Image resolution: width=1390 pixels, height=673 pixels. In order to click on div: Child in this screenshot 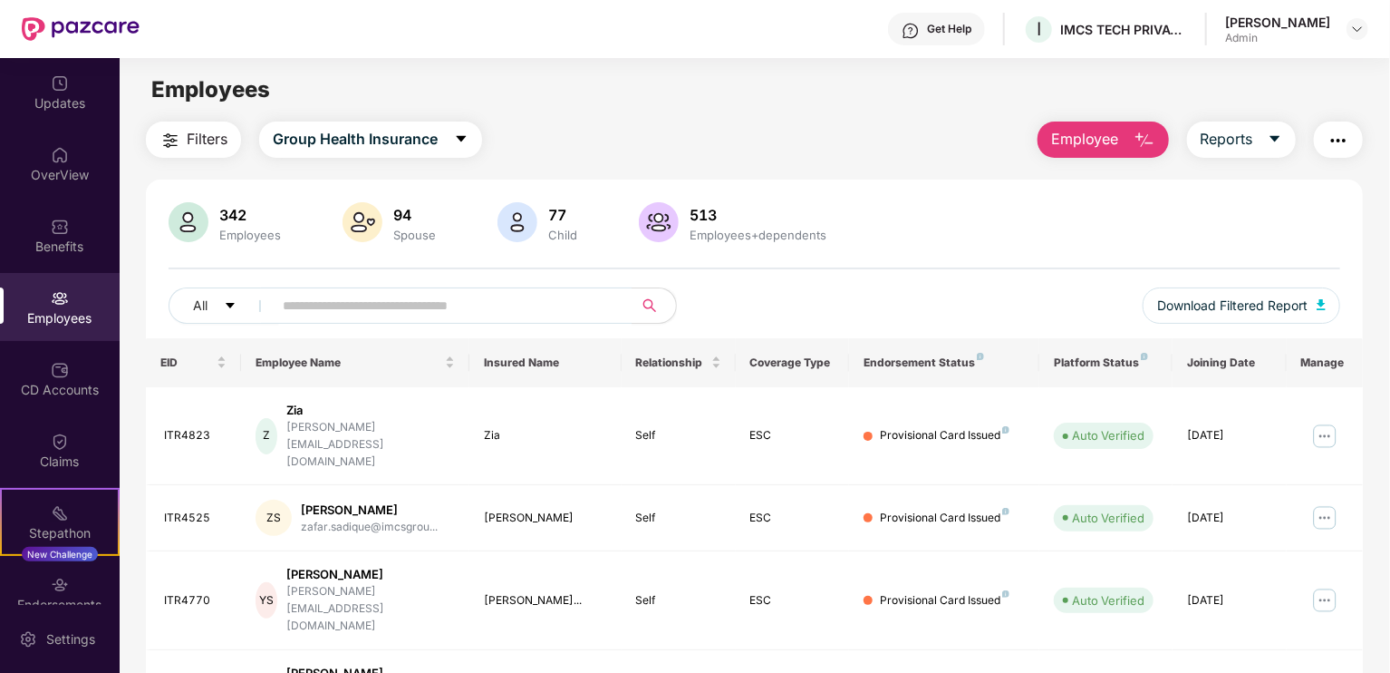, I will do `click(563, 235)`.